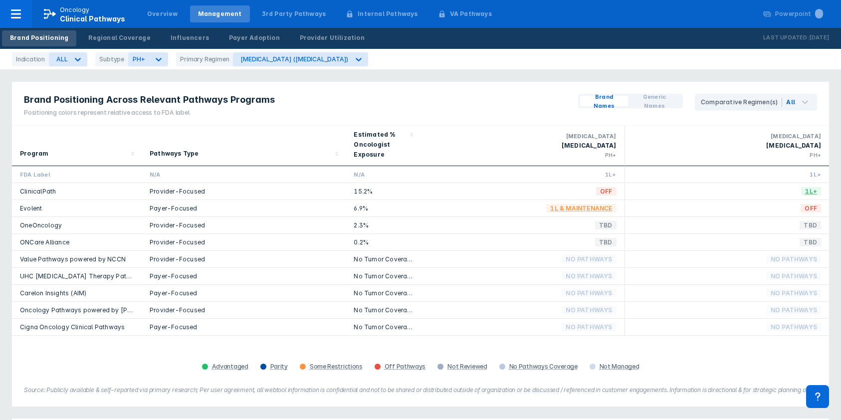  I want to click on div: Parity, so click(279, 367).